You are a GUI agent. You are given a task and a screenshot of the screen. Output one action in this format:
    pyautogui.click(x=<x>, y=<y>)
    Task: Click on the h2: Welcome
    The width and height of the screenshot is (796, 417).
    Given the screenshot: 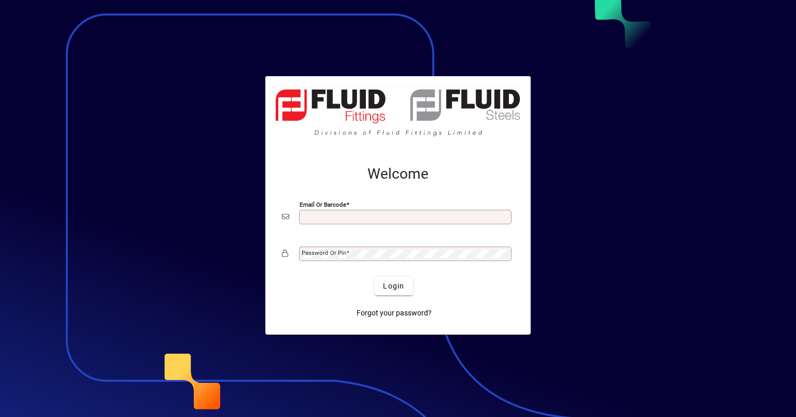 What is the action you would take?
    pyautogui.click(x=398, y=174)
    